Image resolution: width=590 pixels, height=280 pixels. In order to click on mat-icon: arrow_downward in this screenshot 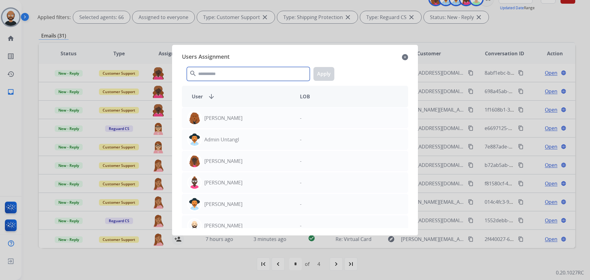, I will do `click(211, 97)`.